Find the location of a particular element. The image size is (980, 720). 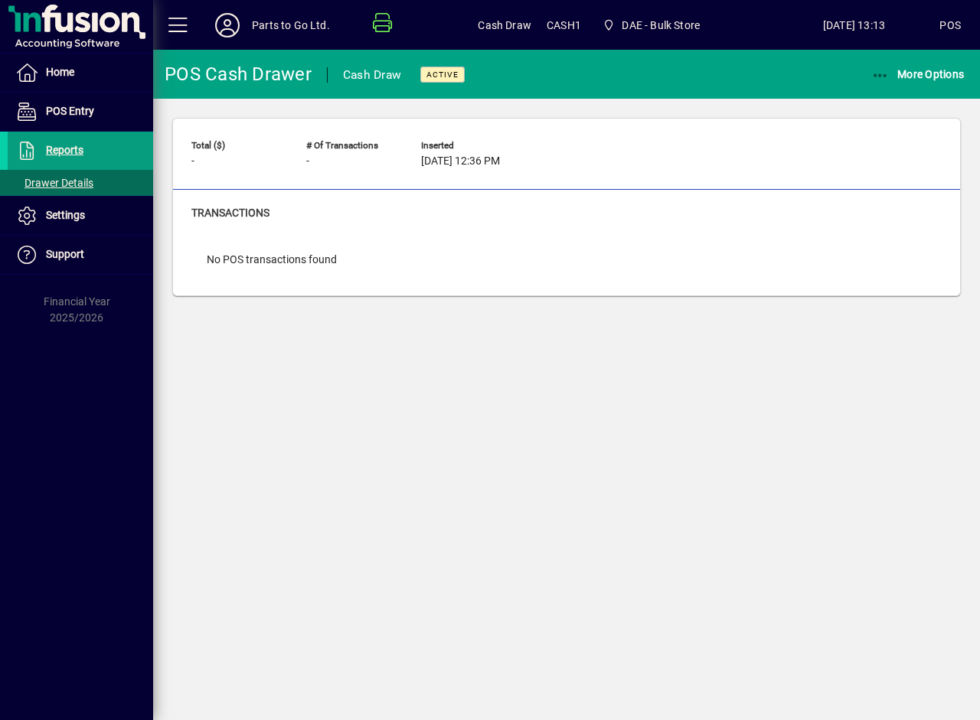

span: CASH1 is located at coordinates (564, 25).